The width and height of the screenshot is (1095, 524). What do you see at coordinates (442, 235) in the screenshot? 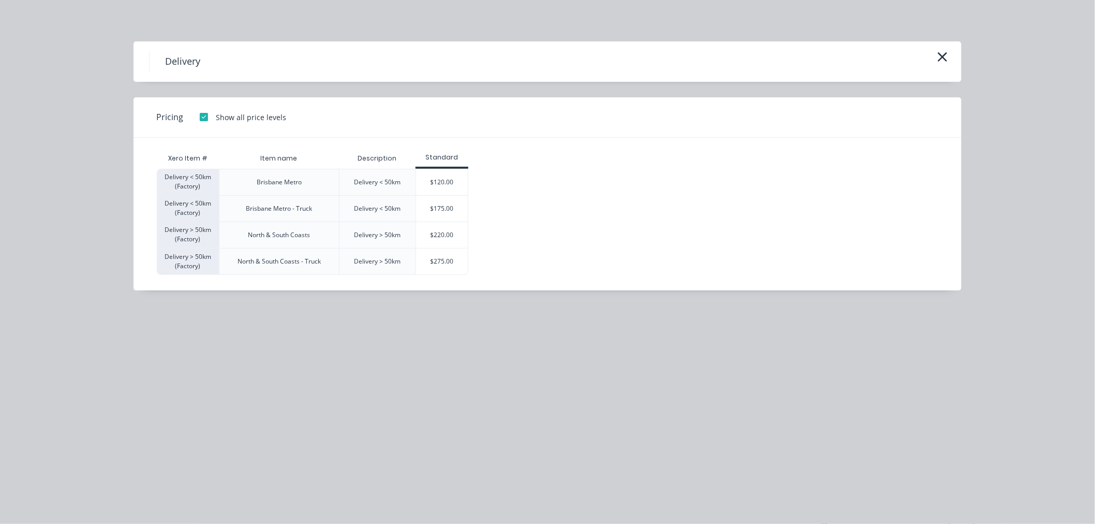
I see `div: $220.00` at bounding box center [442, 235].